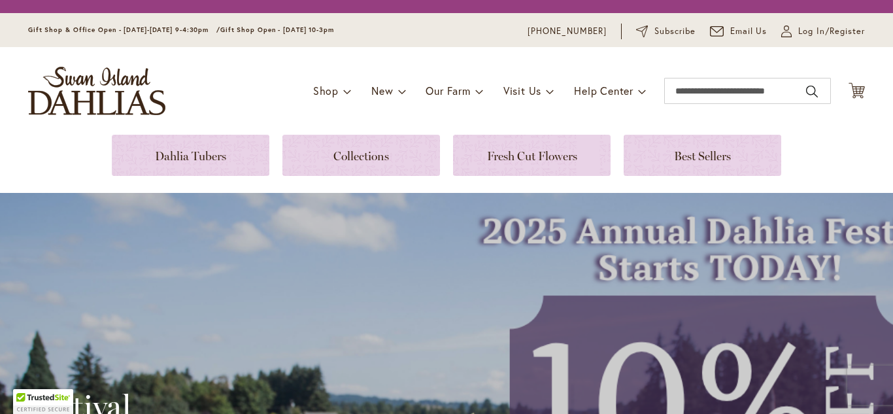  Describe the element at coordinates (749, 31) in the screenshot. I see `span: Email Us` at that location.